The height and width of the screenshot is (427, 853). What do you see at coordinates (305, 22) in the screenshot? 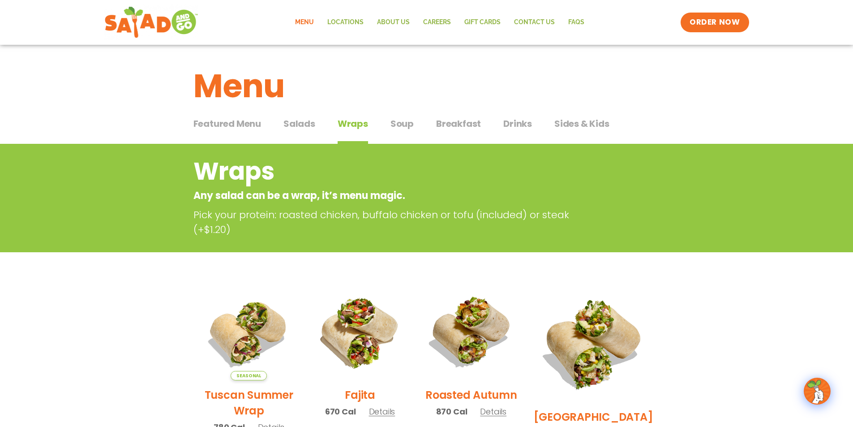
I see `a: Menu` at bounding box center [305, 22].